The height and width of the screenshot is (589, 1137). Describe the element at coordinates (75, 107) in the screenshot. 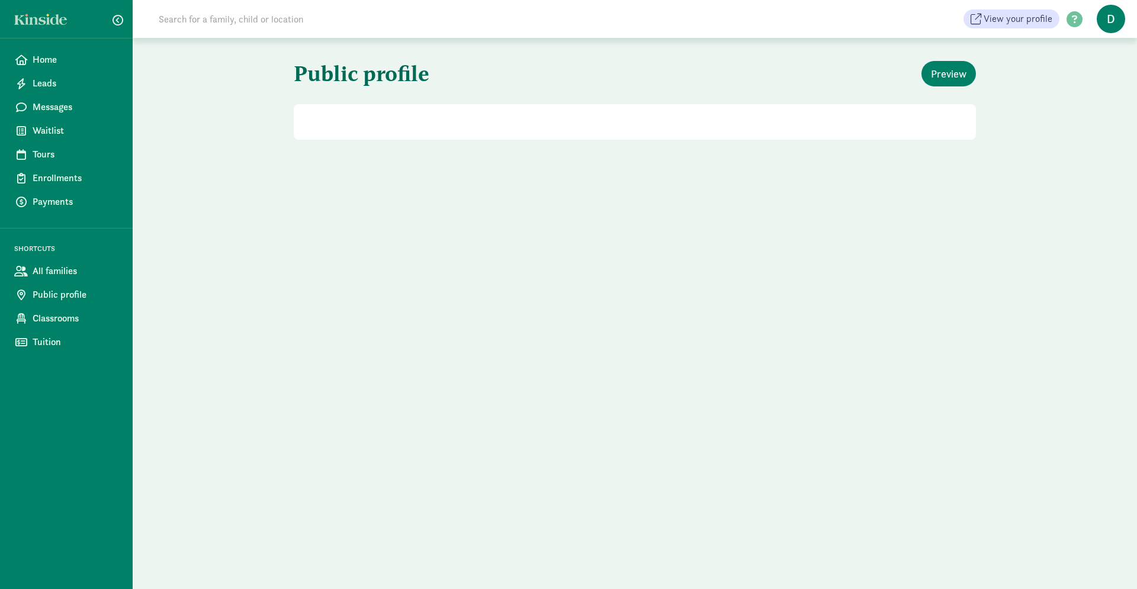

I see `span: Messages` at that location.